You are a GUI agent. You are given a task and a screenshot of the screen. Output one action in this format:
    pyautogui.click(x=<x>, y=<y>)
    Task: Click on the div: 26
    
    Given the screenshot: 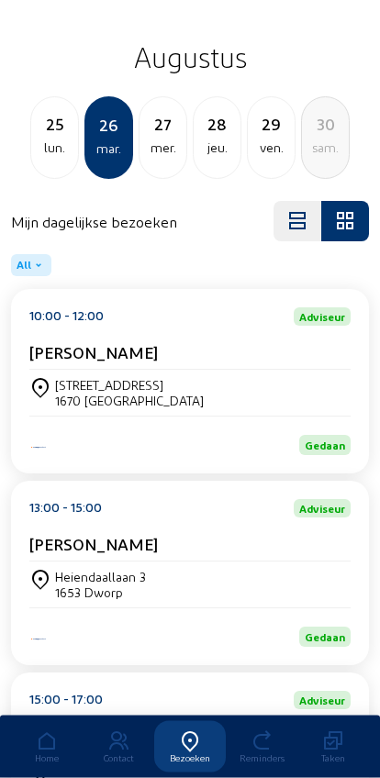 What is the action you would take?
    pyautogui.click(x=108, y=126)
    